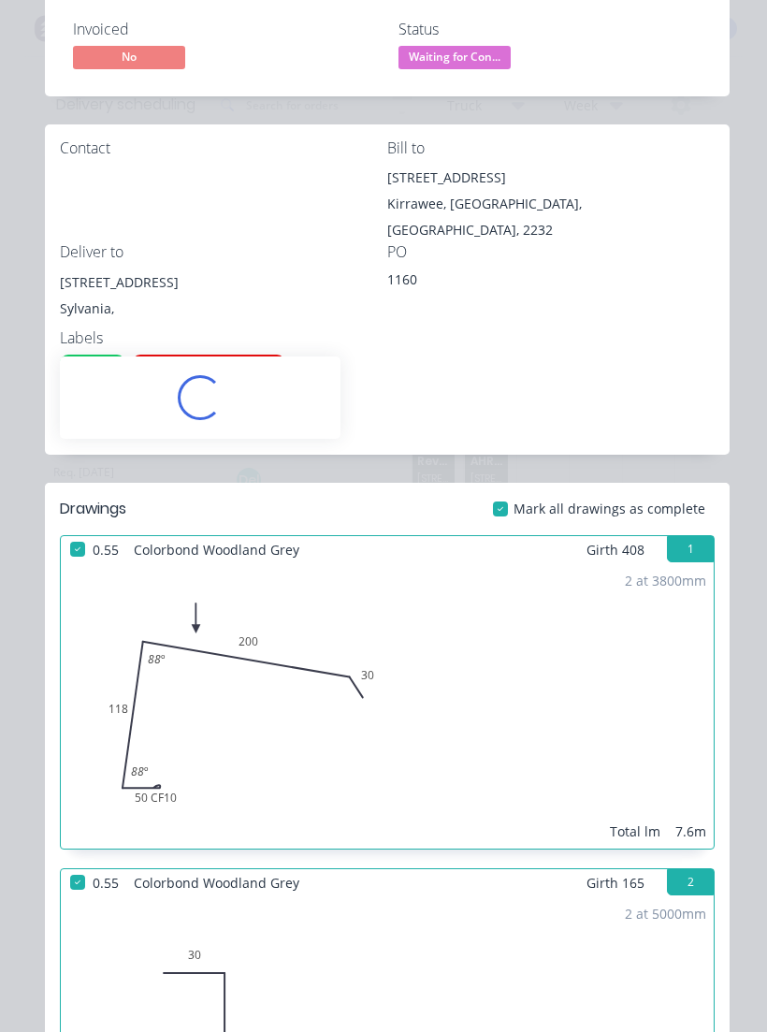  What do you see at coordinates (224, 338) in the screenshot?
I see `div: Labels` at bounding box center [224, 338].